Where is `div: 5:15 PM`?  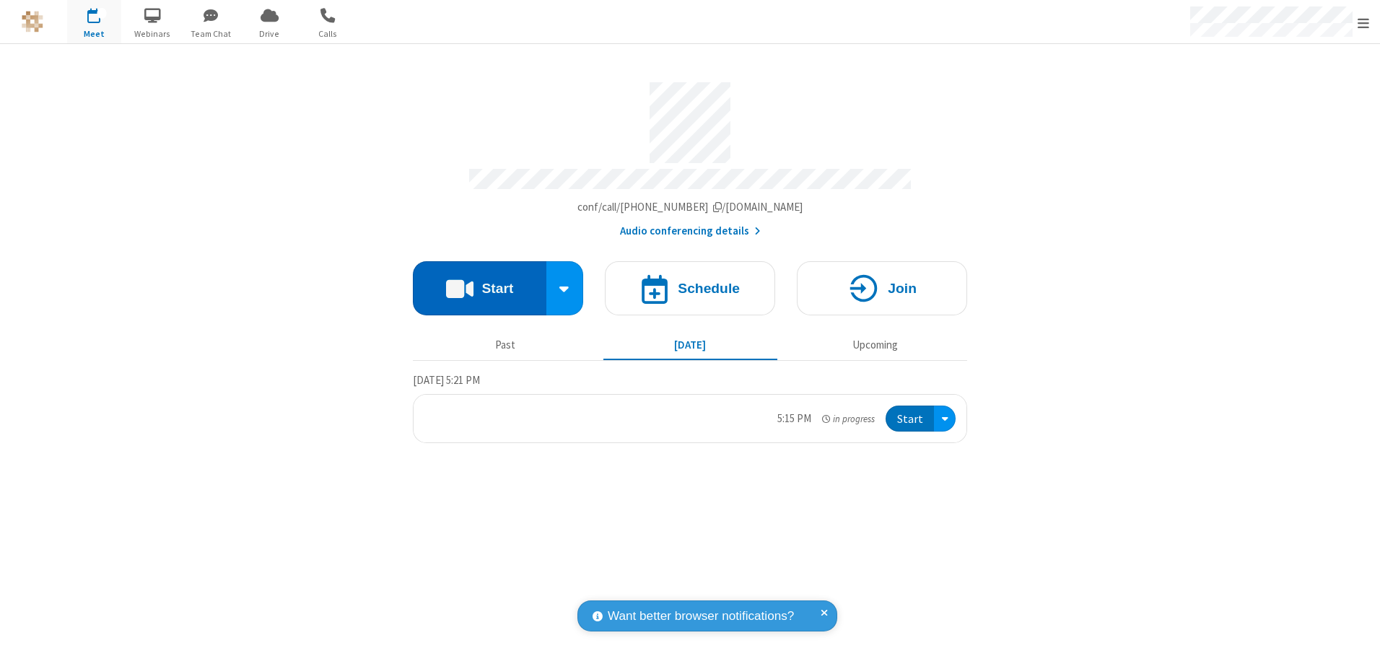
div: 5:15 PM is located at coordinates (794, 419).